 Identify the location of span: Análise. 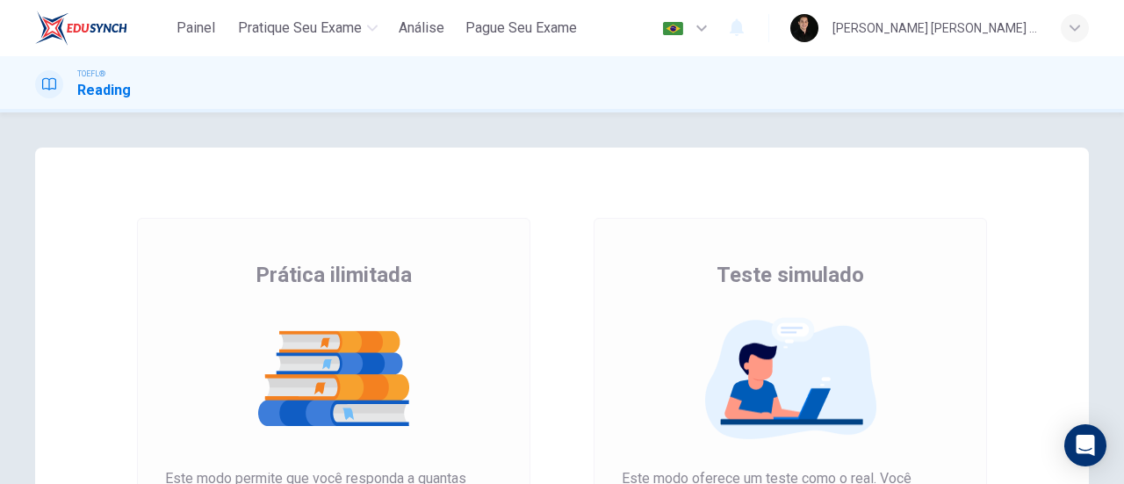
(421, 28).